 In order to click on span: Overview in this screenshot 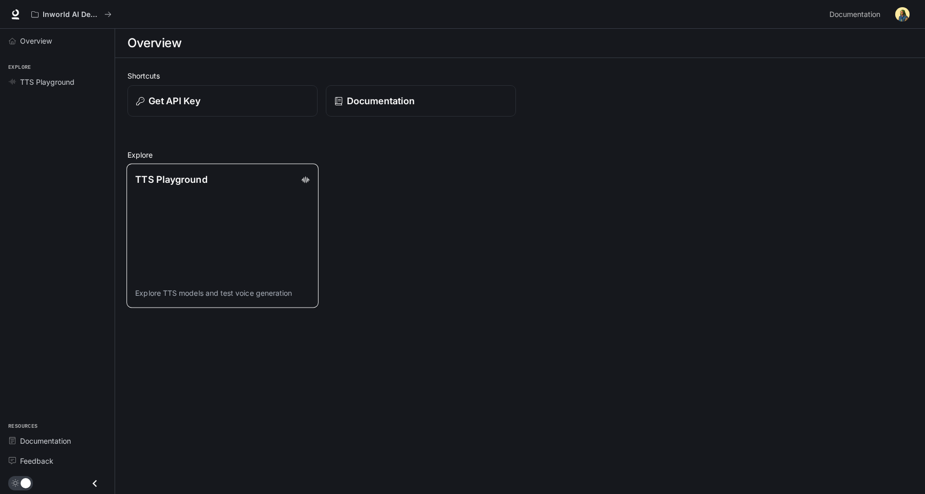, I will do `click(36, 41)`.